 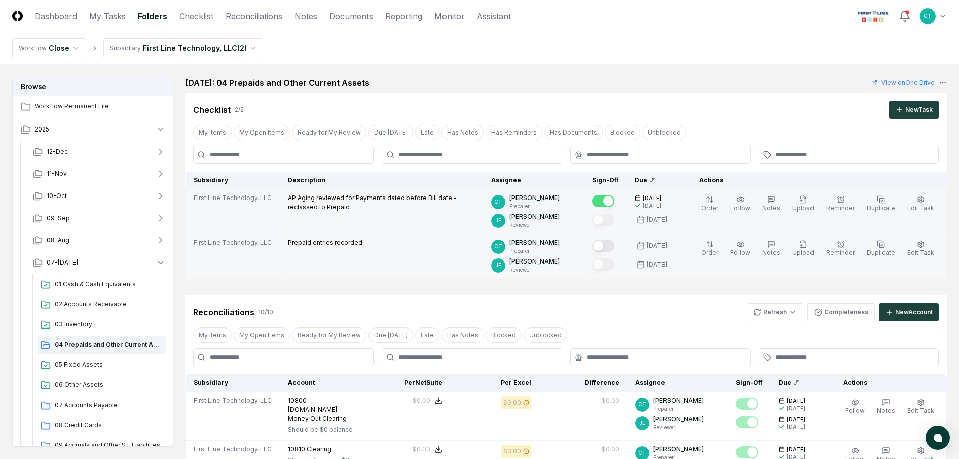 I want to click on a: My Tasks, so click(x=107, y=16).